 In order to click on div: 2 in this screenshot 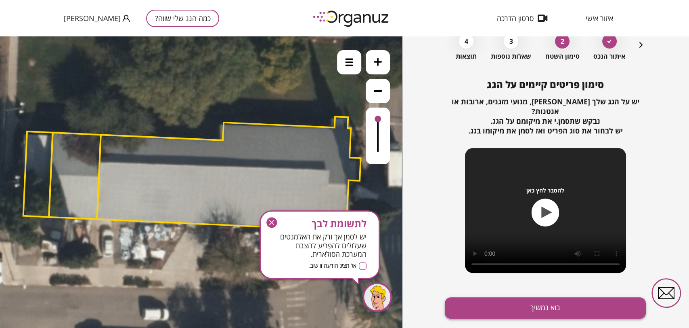, I will do `click(563, 41)`.